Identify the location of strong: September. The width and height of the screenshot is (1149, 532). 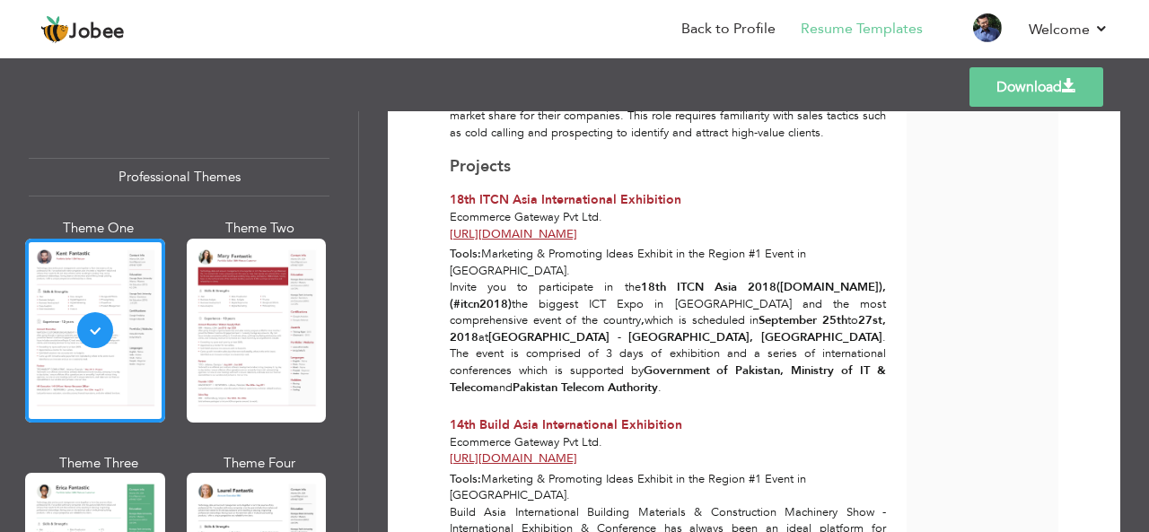
(787, 321).